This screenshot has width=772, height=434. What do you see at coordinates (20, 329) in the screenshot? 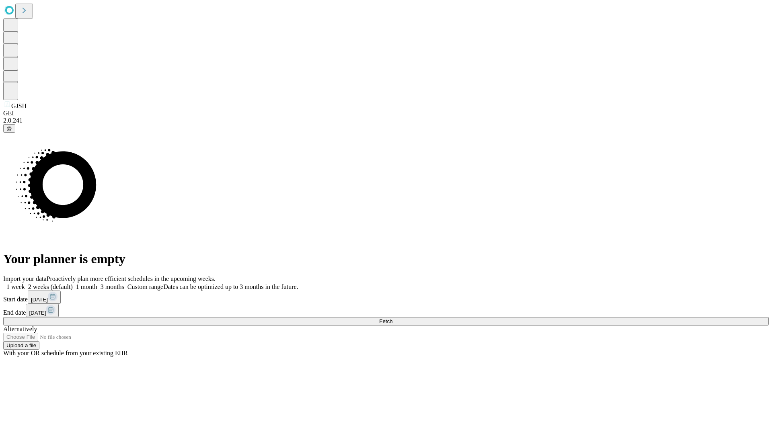
I see `span: Alternatively` at bounding box center [20, 329].